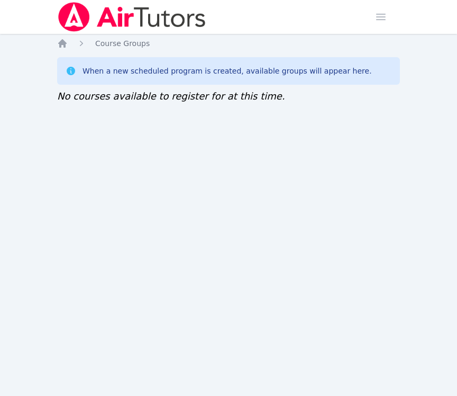 This screenshot has width=457, height=396. What do you see at coordinates (122, 43) in the screenshot?
I see `span: Course Groups` at bounding box center [122, 43].